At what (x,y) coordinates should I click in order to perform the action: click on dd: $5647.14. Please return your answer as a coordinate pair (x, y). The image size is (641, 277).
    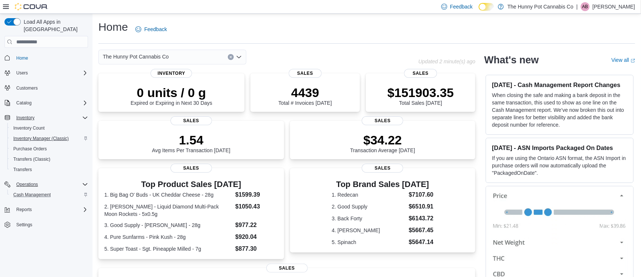
    Looking at the image, I should click on (421, 242).